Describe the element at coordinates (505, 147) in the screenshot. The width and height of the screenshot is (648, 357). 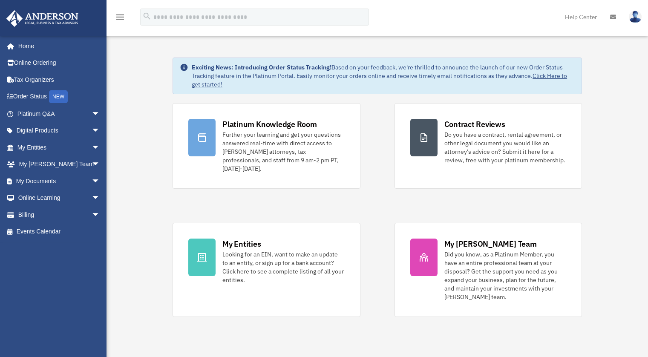
I see `div: Do you have a contract, rental agreement, or other legal document you would like an attorney's ad...` at that location.